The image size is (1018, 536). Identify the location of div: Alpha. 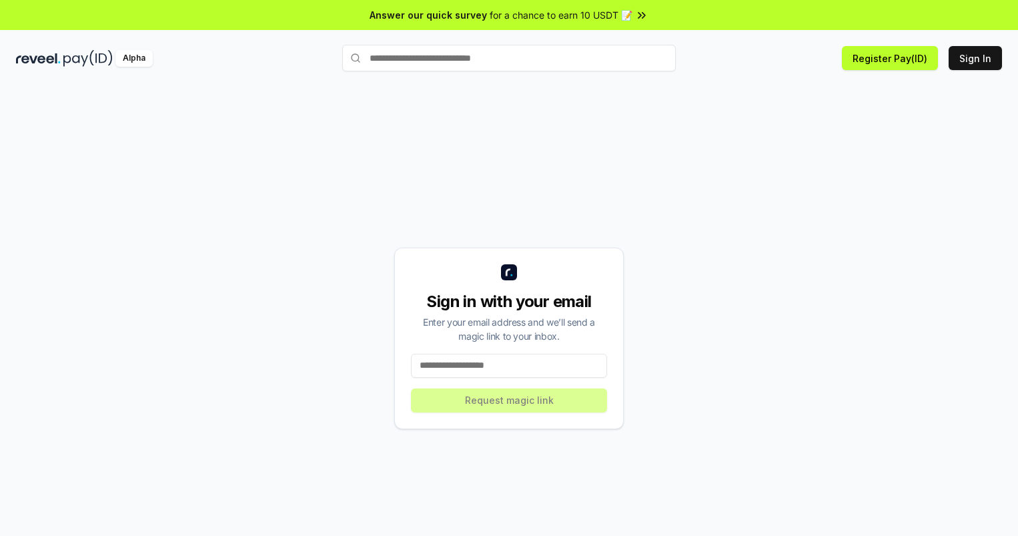
(134, 58).